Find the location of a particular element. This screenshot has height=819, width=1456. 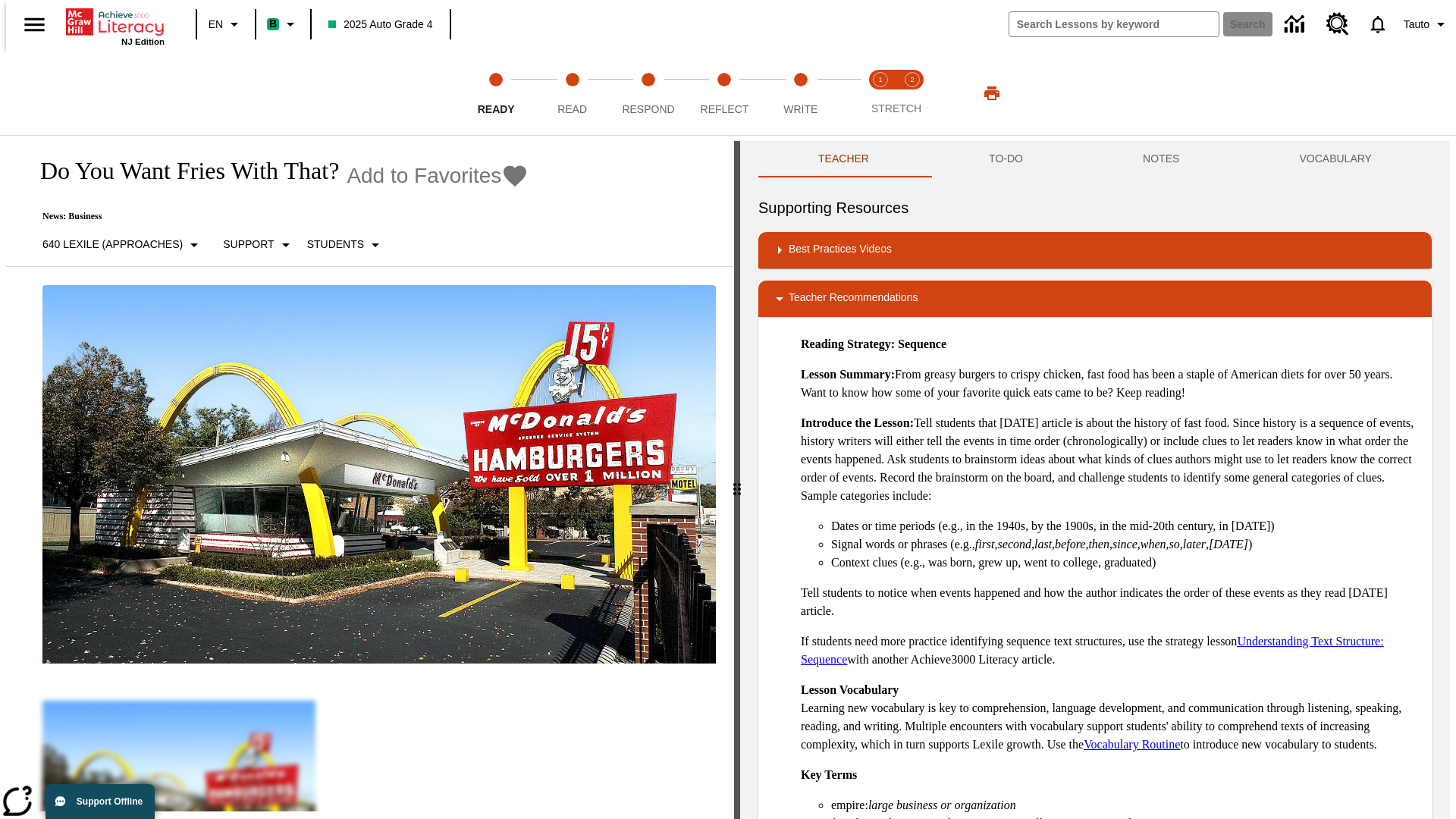

a: Data Center is located at coordinates (1295, 24).